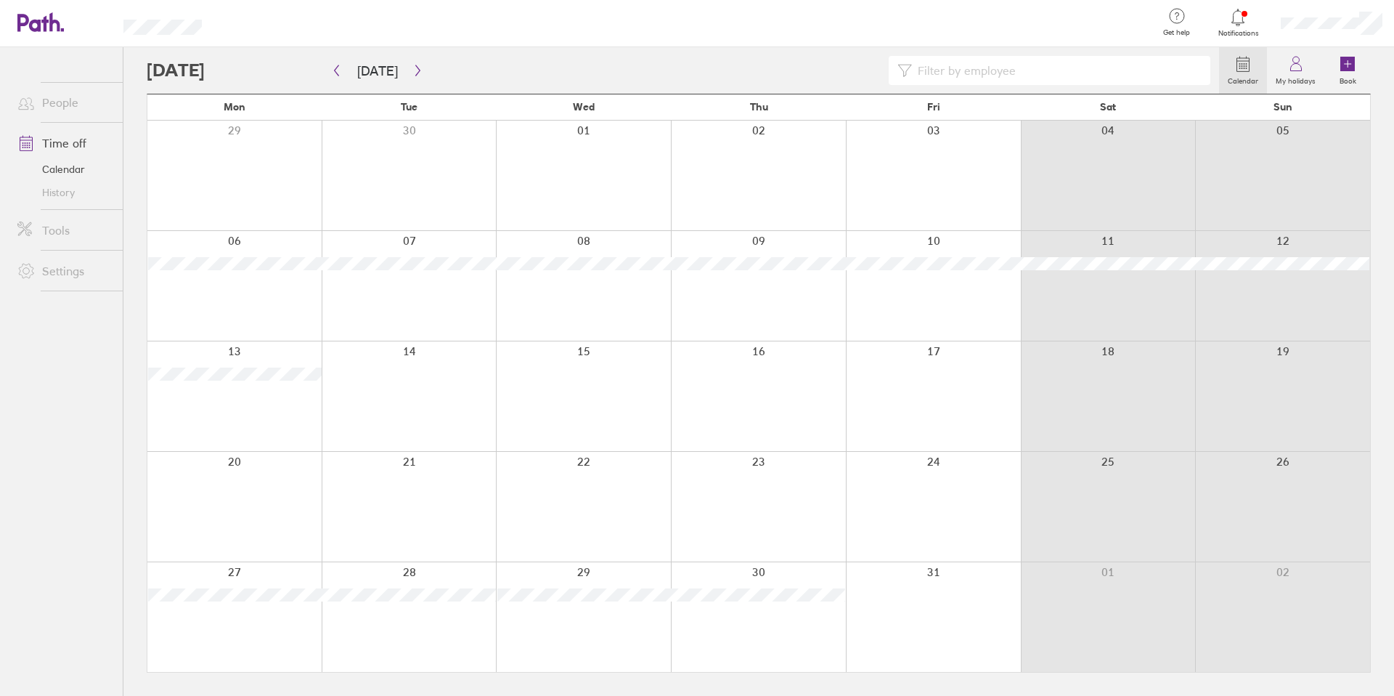 This screenshot has height=696, width=1394. I want to click on span: Notifications, so click(1238, 33).